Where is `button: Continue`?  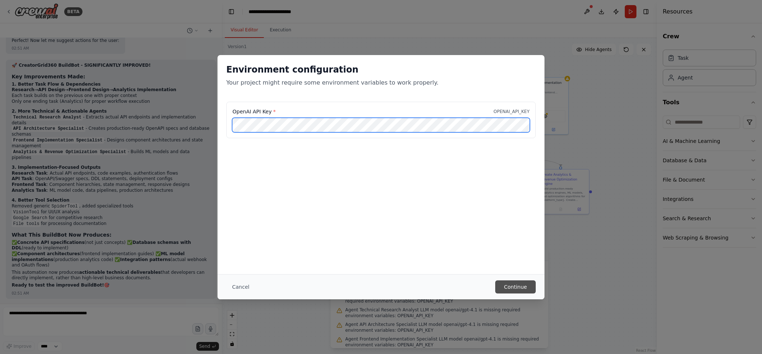
button: Continue is located at coordinates (515, 287).